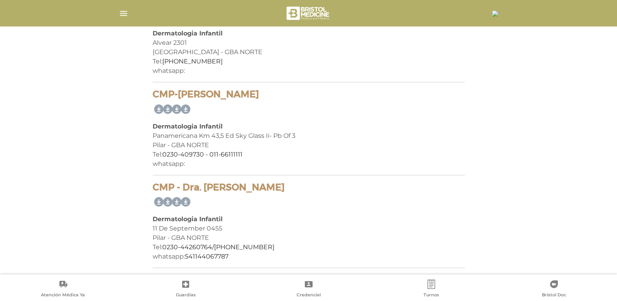  Describe the element at coordinates (202, 154) in the screenshot. I see `a: 0230-409730 - 011-66111111` at that location.